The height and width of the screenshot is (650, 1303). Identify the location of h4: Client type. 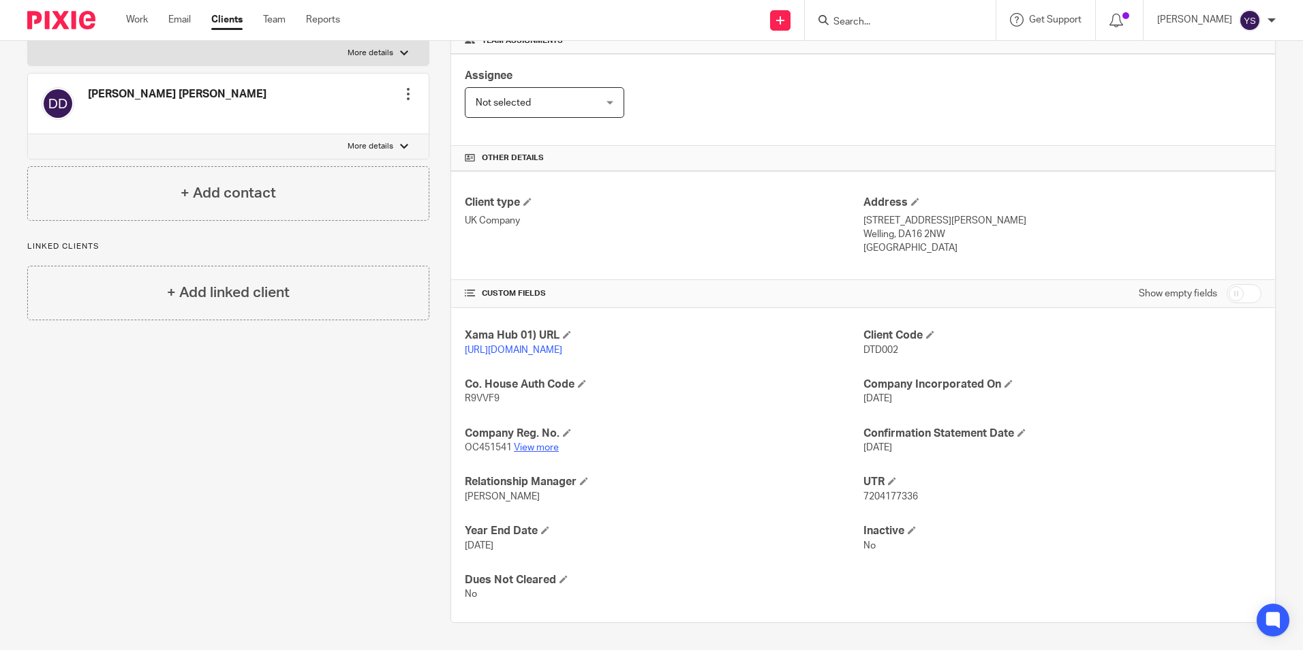
(664, 202).